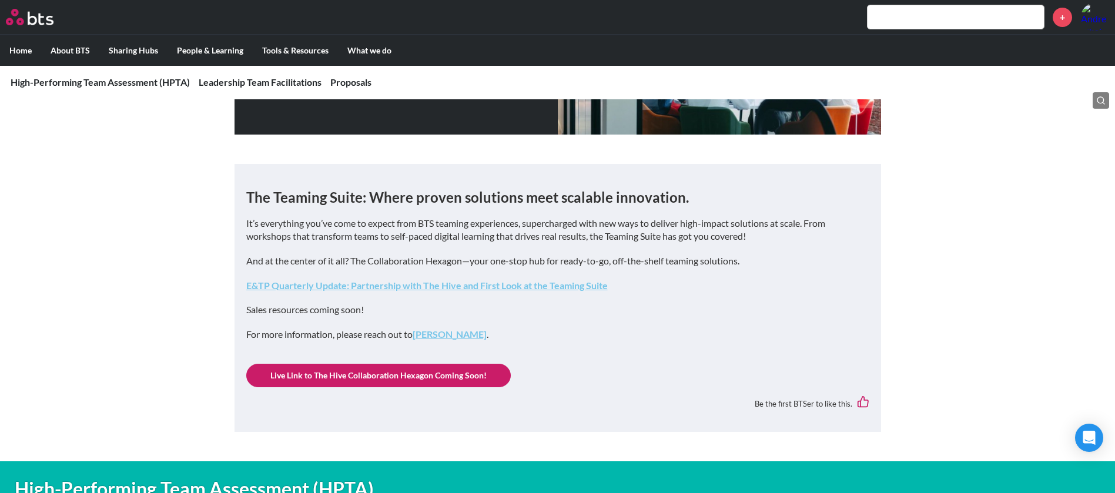  Describe the element at coordinates (558, 230) in the screenshot. I see `p: It’s everything you’ve come to expect from BTS teaming experiences, supercharged with new ways to...` at that location.